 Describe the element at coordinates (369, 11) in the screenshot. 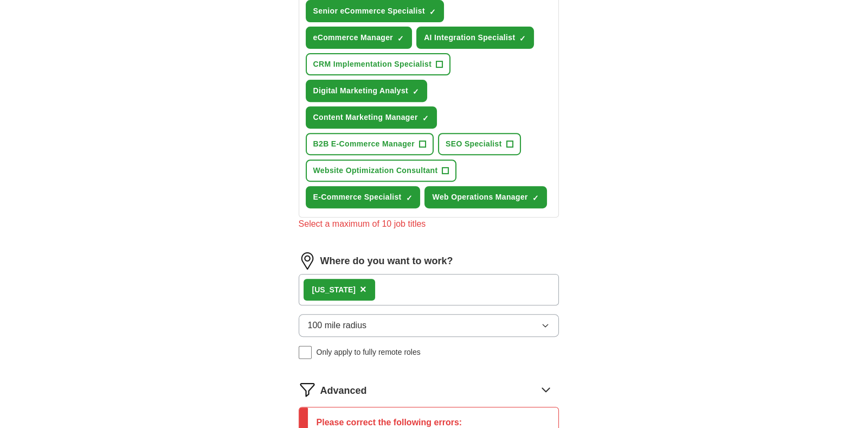

I see `span: Senior eCommerce Specialist` at that location.